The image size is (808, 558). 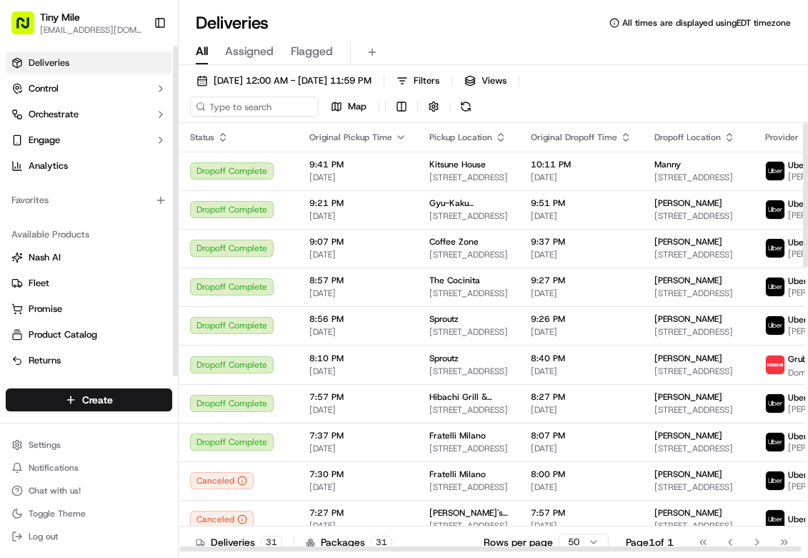 I want to click on a: Fleet, so click(x=89, y=283).